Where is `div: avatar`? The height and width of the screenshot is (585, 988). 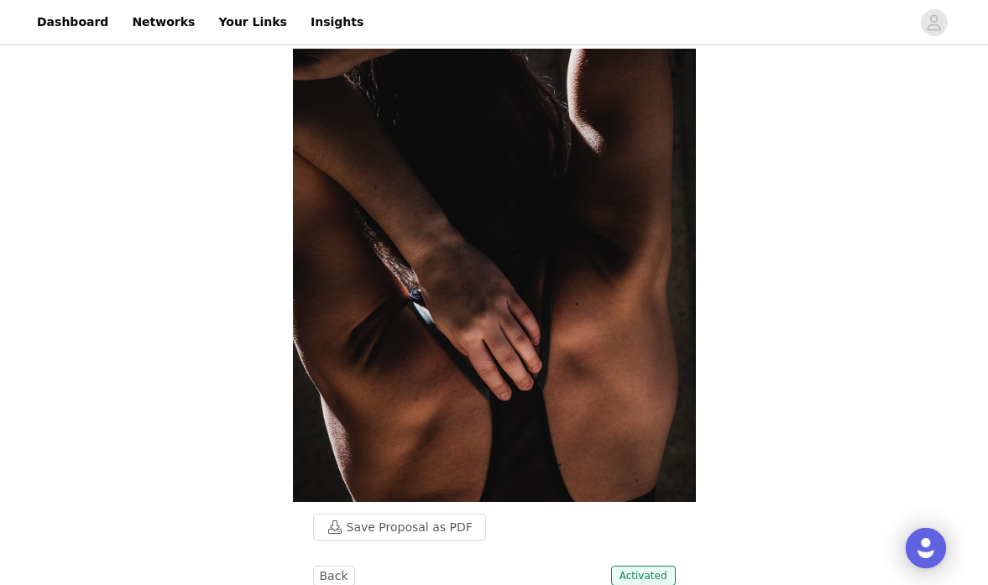 div: avatar is located at coordinates (934, 23).